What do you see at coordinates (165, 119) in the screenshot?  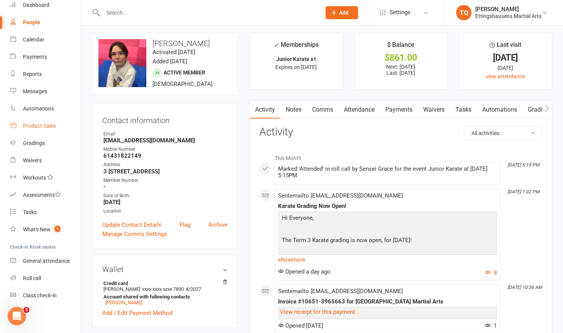 I see `h3: Contact information` at bounding box center [165, 119].